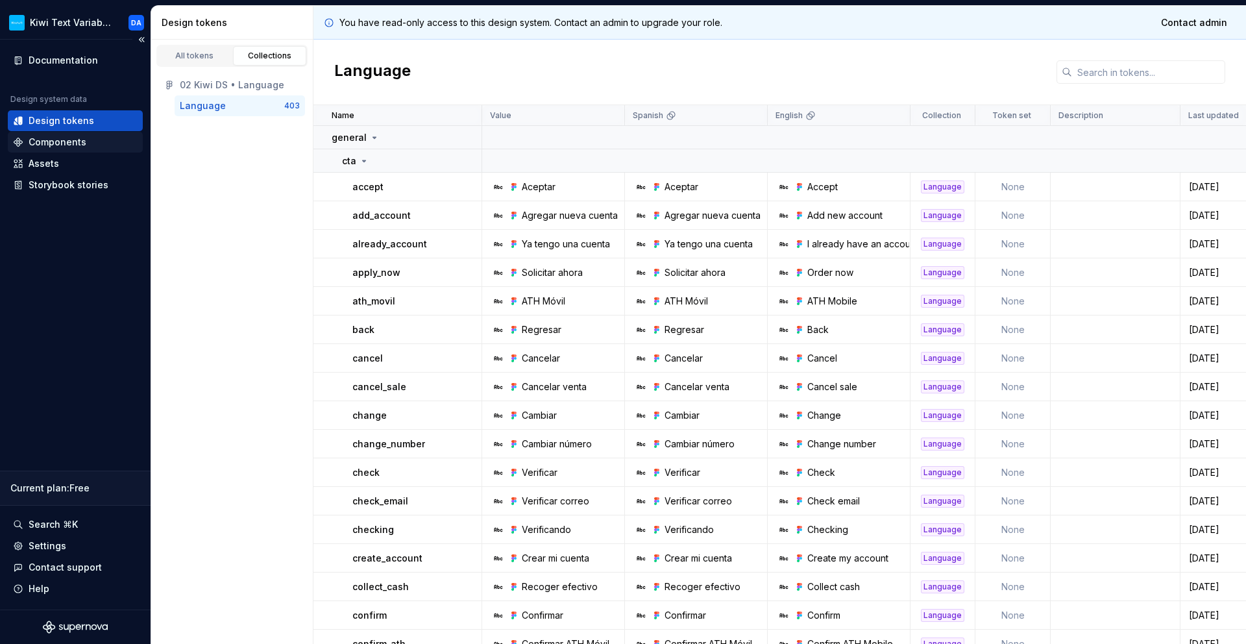 This screenshot has height=644, width=1246. What do you see at coordinates (845, 215) in the screenshot?
I see `div: Add new account` at bounding box center [845, 215].